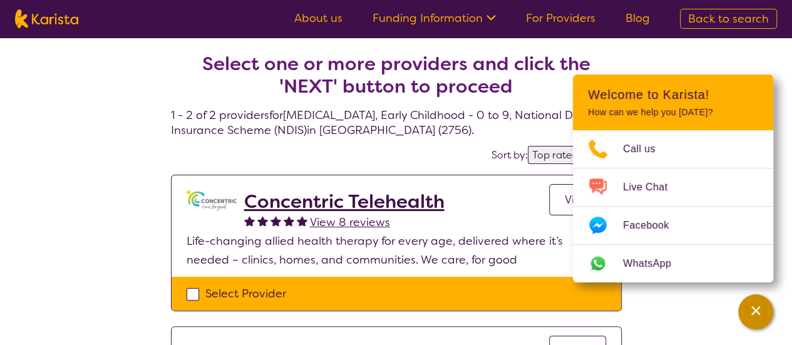  What do you see at coordinates (673, 263) in the screenshot?
I see `a: Web link opens in a new tab.` at bounding box center [673, 263].